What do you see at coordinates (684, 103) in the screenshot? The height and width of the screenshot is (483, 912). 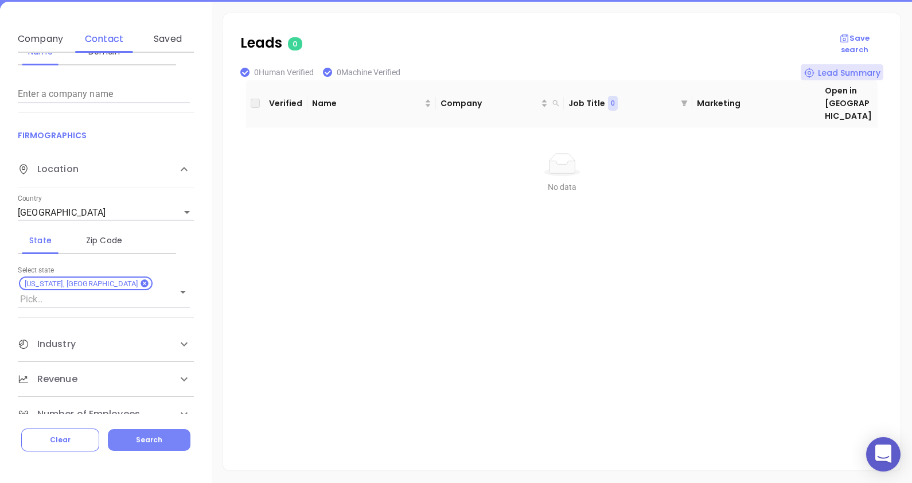 I see `span: filter` at bounding box center [684, 103].